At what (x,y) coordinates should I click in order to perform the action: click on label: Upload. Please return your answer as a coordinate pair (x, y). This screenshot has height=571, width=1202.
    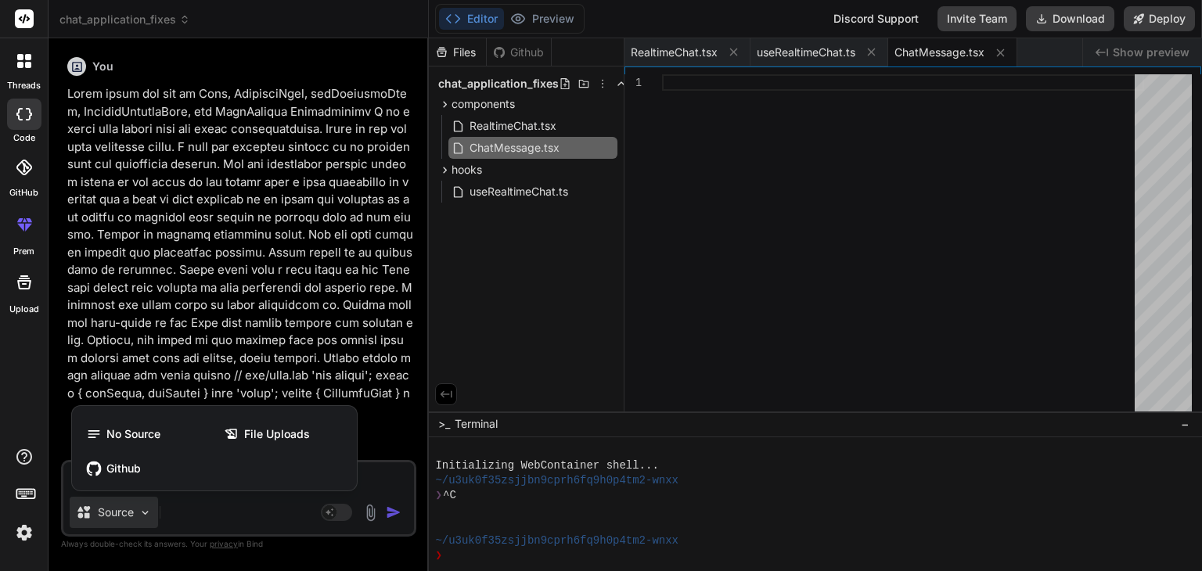
    Looking at the image, I should click on (24, 309).